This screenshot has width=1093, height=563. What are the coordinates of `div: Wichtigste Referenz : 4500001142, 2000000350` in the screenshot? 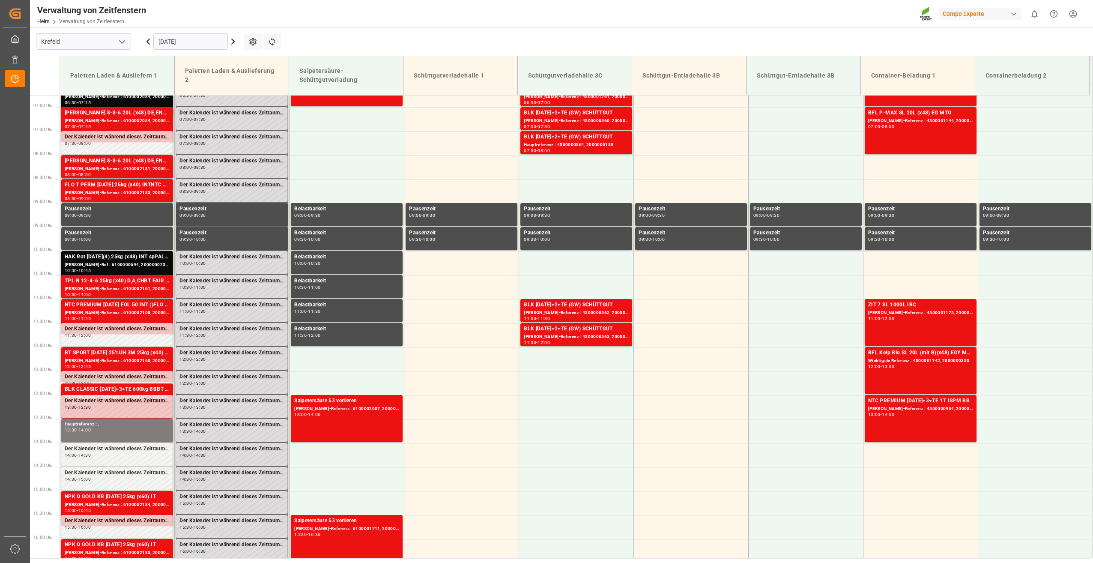 It's located at (920, 360).